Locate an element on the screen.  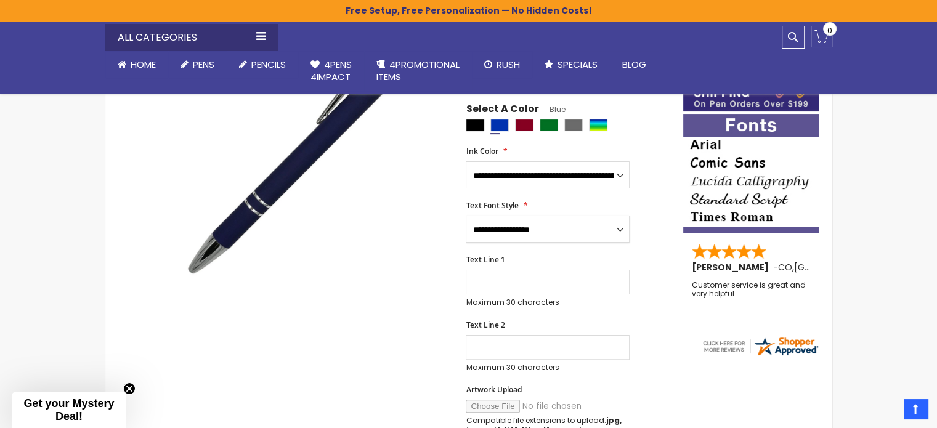
a: Pens is located at coordinates (197, 65).